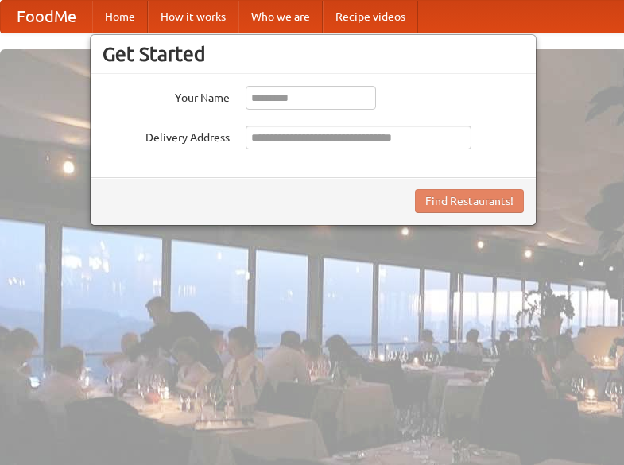  Describe the element at coordinates (370, 17) in the screenshot. I see `a: Recipe videos` at that location.